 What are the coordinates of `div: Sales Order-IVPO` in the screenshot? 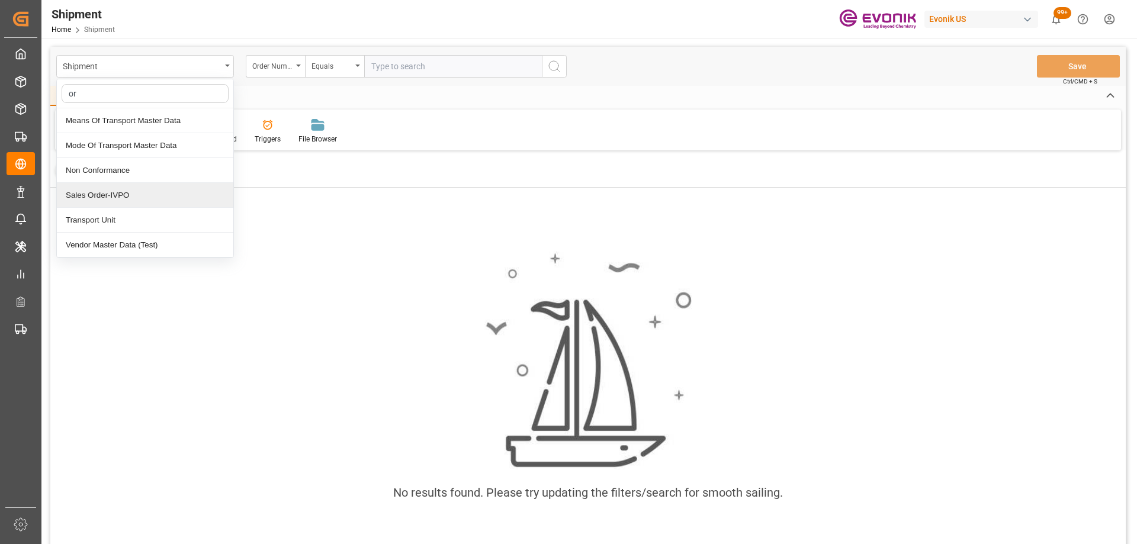 It's located at (145, 195).